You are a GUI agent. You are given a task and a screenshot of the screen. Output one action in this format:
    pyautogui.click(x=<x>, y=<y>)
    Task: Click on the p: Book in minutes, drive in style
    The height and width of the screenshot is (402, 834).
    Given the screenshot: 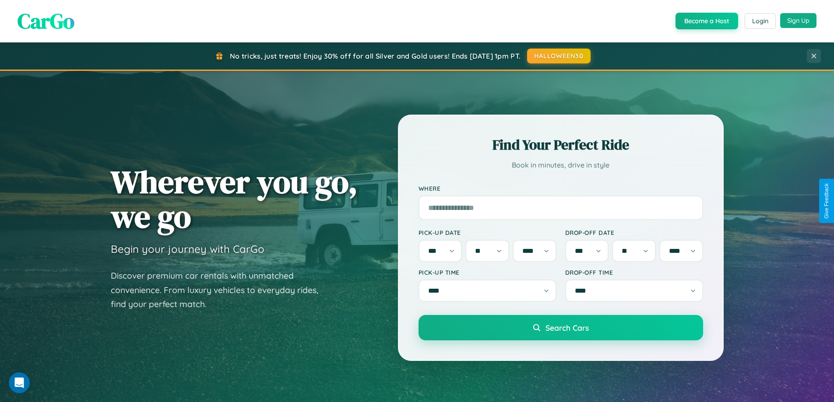 What is the action you would take?
    pyautogui.click(x=561, y=165)
    